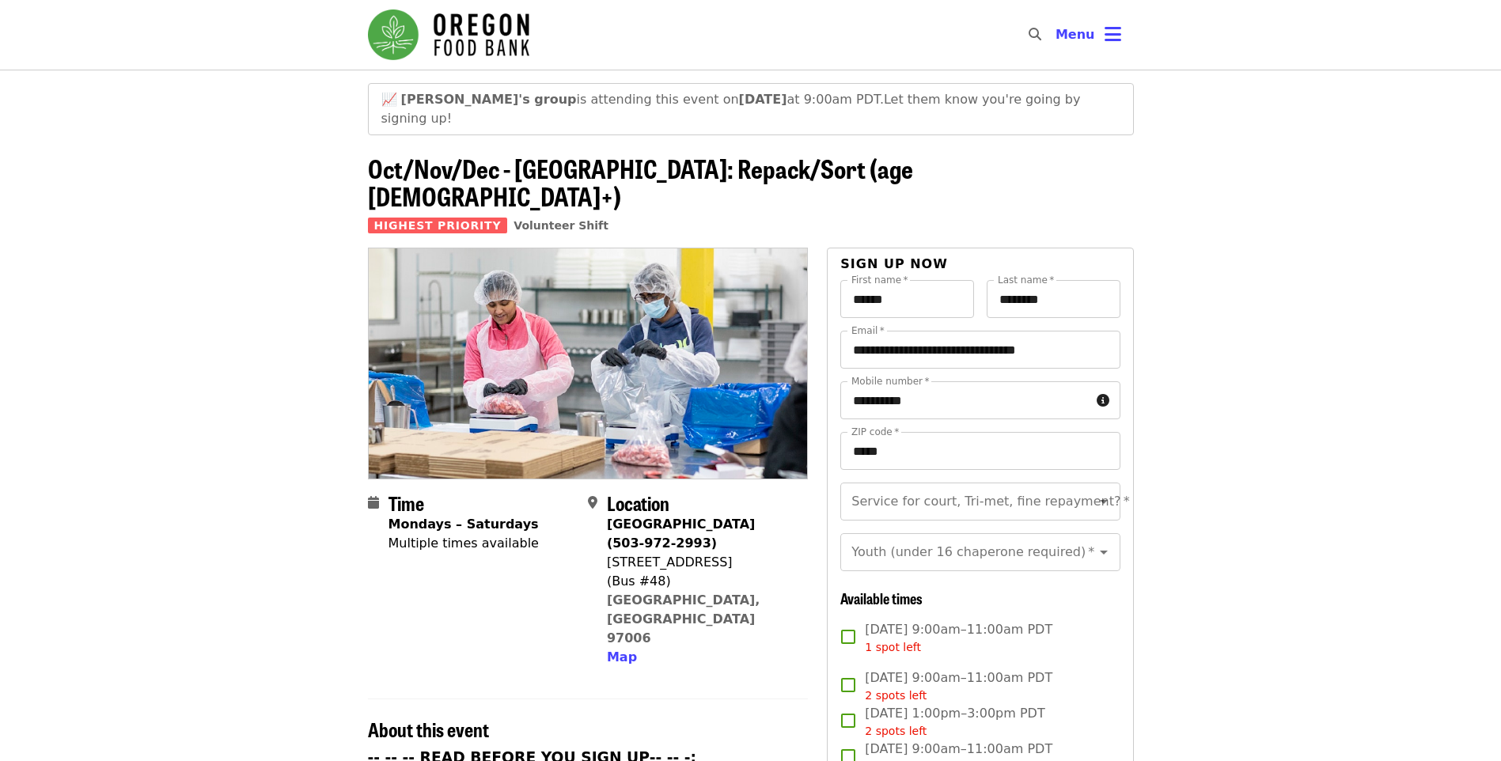  Describe the element at coordinates (907, 299) in the screenshot. I see `input: First name` at that location.